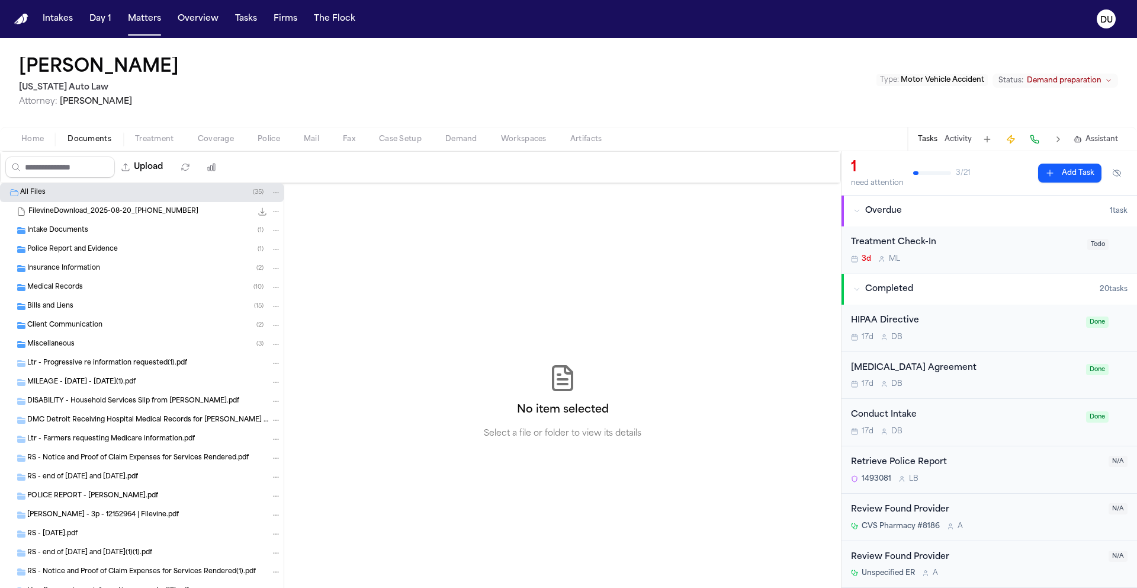  Describe the element at coordinates (563, 434) in the screenshot. I see `p: Select a file or folder to view its details` at that location.